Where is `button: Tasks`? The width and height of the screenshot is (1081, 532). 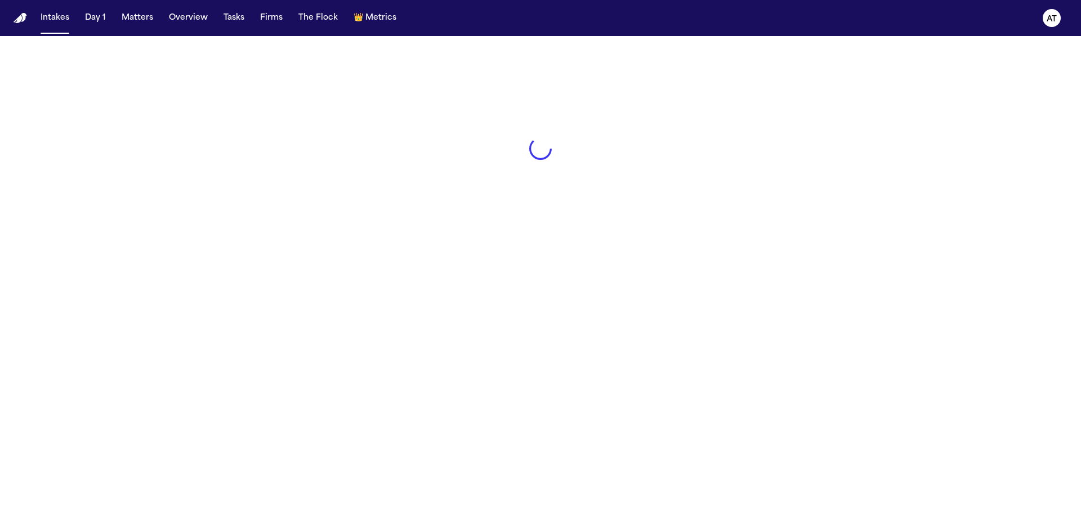
button: Tasks is located at coordinates (234, 18).